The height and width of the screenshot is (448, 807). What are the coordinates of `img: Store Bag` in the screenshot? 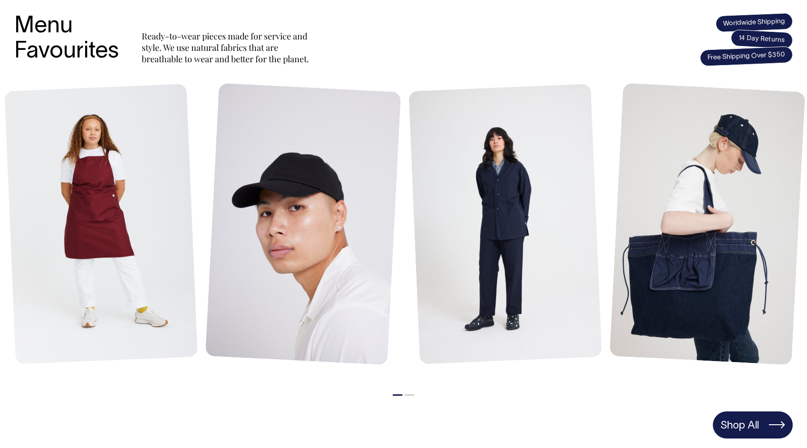 It's located at (707, 224).